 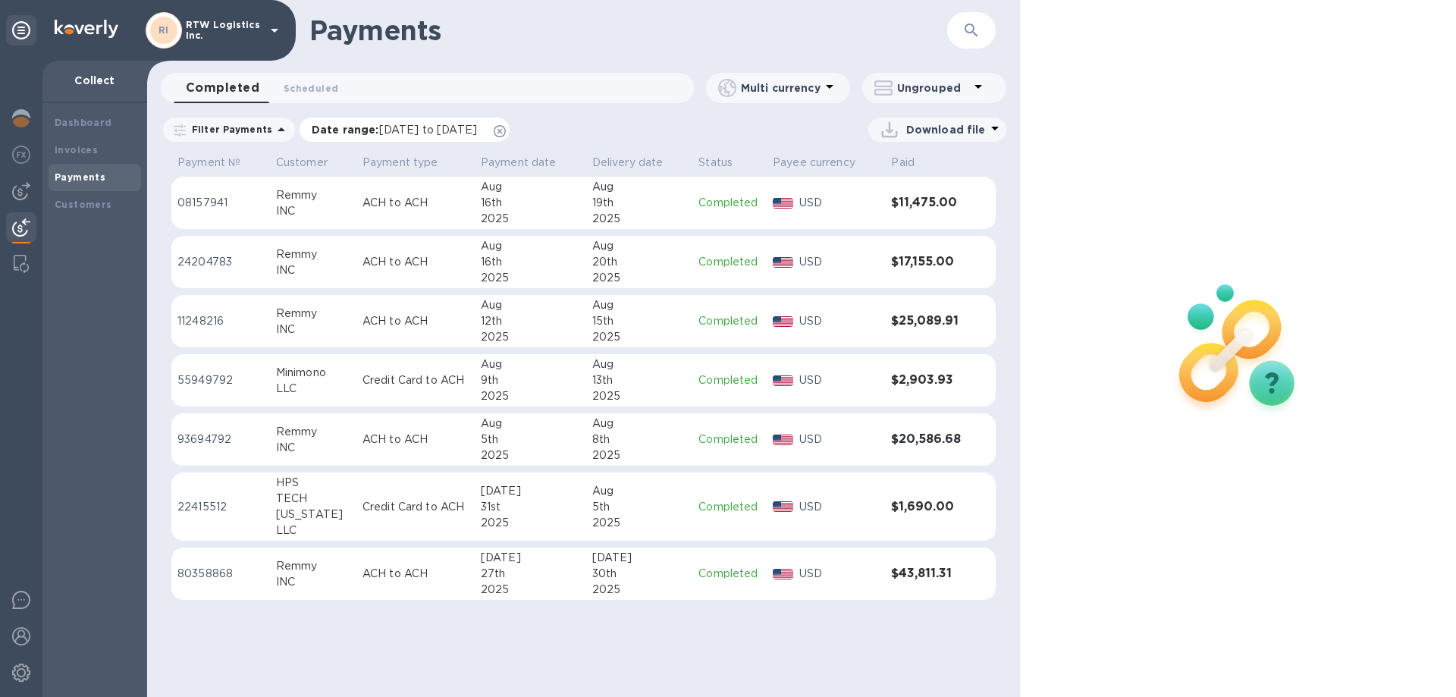 What do you see at coordinates (928, 202) in the screenshot?
I see `h3: $11,475.00` at bounding box center [928, 202].